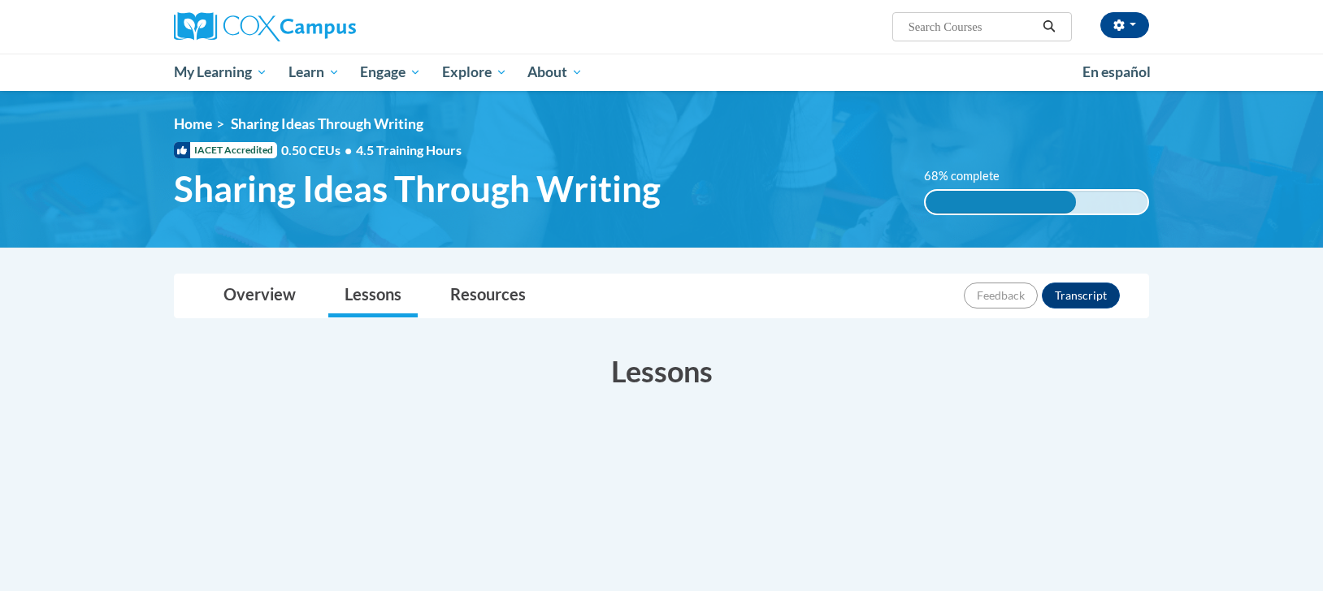 Image resolution: width=1323 pixels, height=591 pixels. I want to click on a: Engage, so click(390, 72).